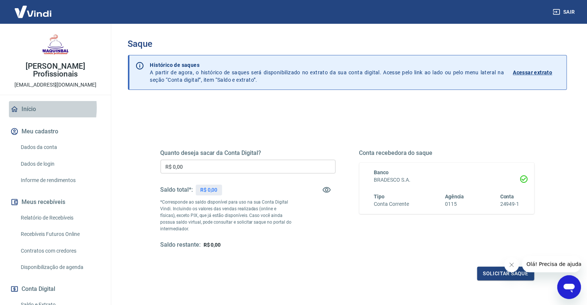  What do you see at coordinates (60, 180) in the screenshot?
I see `a: Informe de rendimentos` at bounding box center [60, 180].